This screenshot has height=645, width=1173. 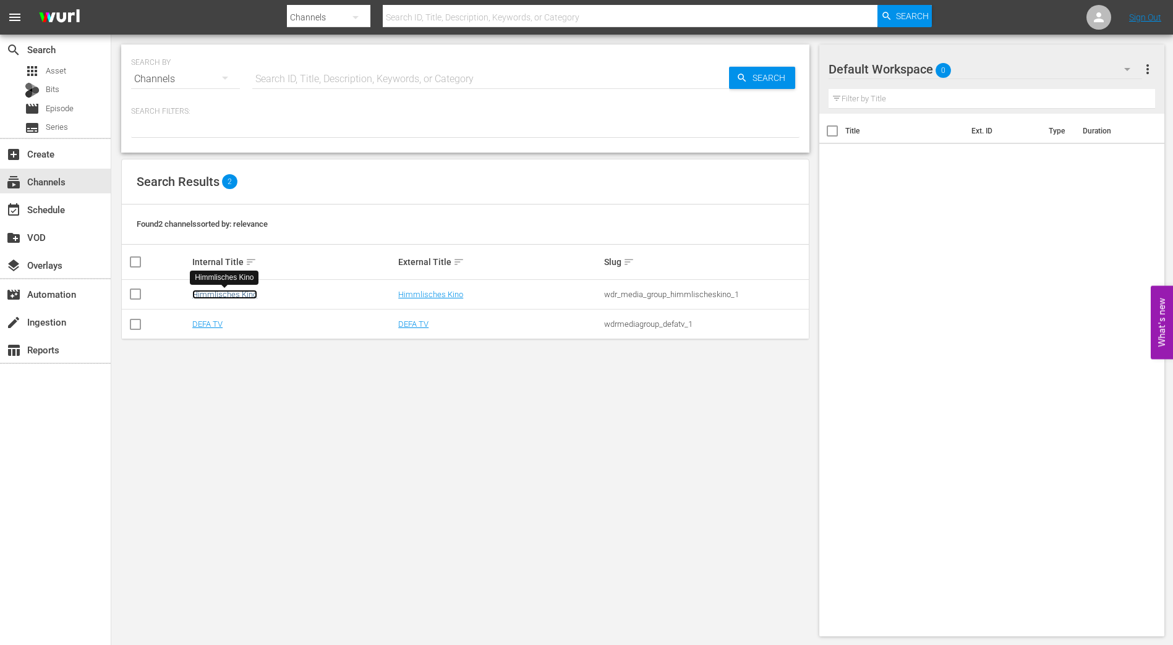 What do you see at coordinates (14, 182) in the screenshot?
I see `span: Channels` at bounding box center [14, 182].